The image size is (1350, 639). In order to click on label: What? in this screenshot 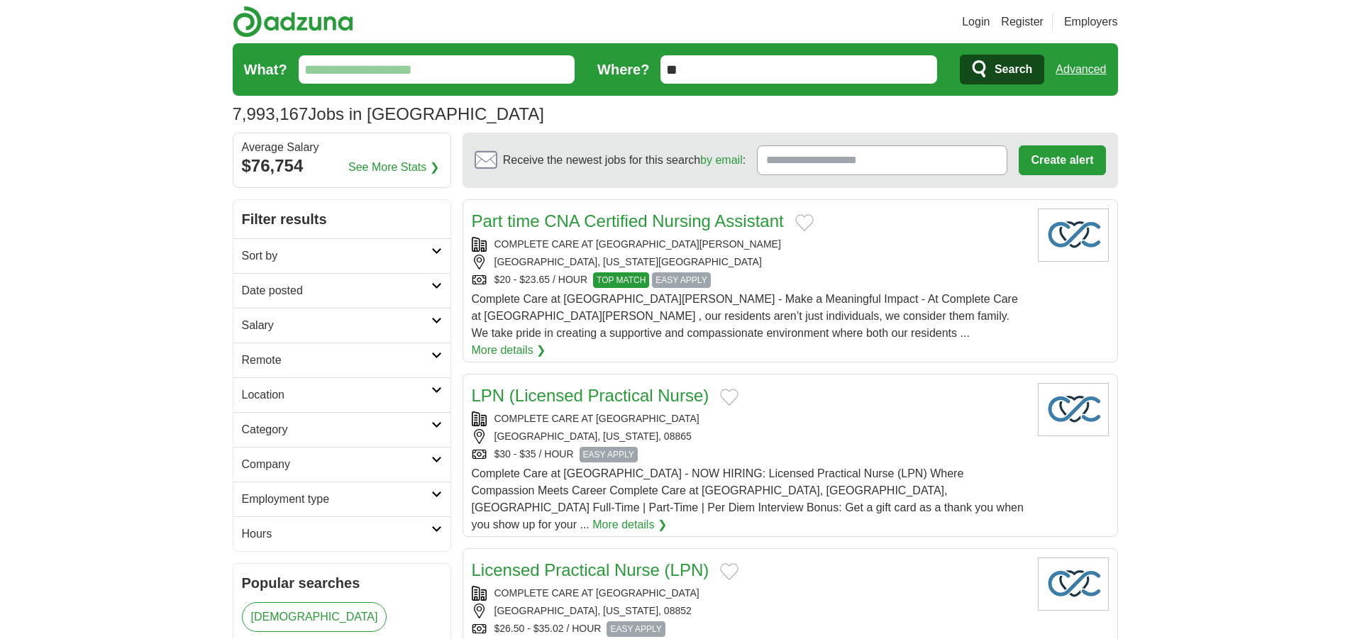, I will do `click(265, 70)`.